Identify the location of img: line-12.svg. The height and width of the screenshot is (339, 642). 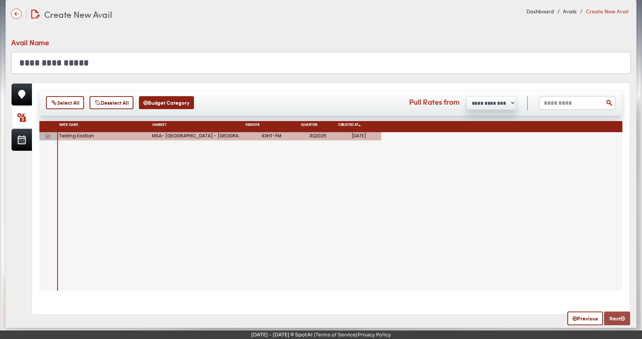
(26, 14).